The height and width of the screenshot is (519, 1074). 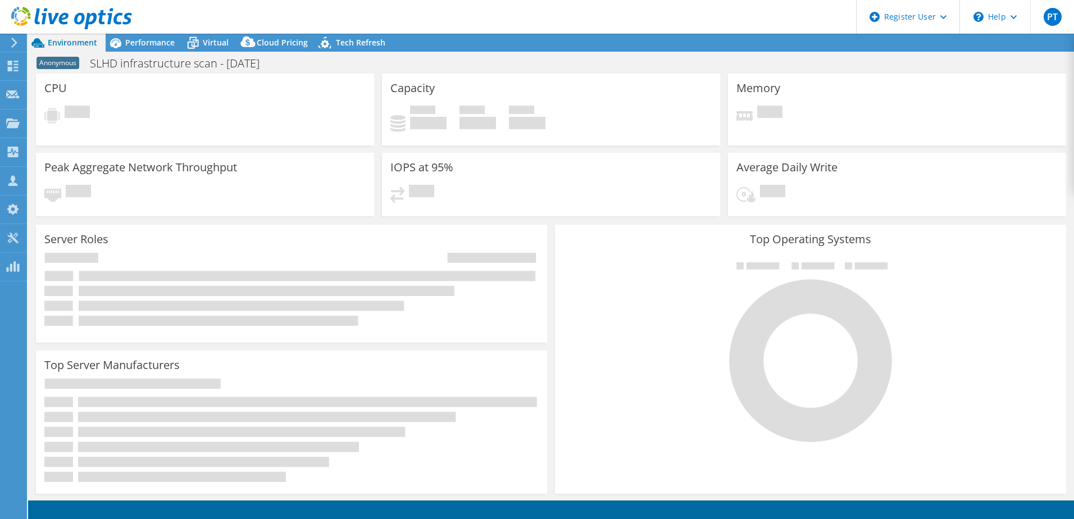 I want to click on span: Tech Refresh, so click(x=360, y=42).